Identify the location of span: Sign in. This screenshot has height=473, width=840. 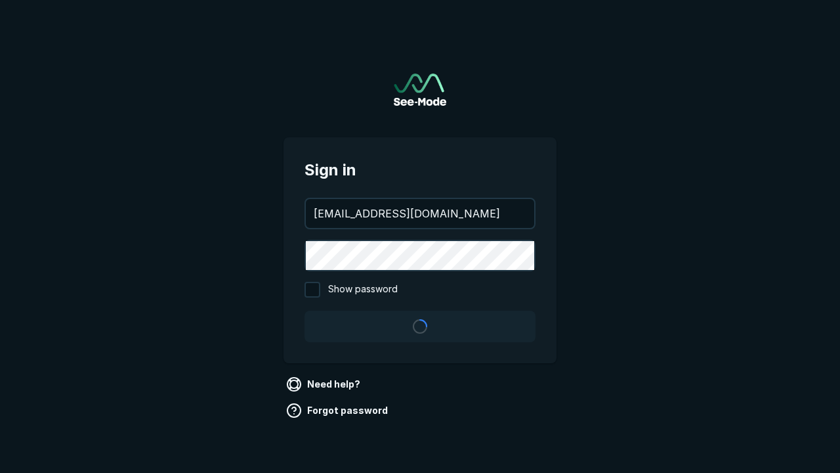
(420, 170).